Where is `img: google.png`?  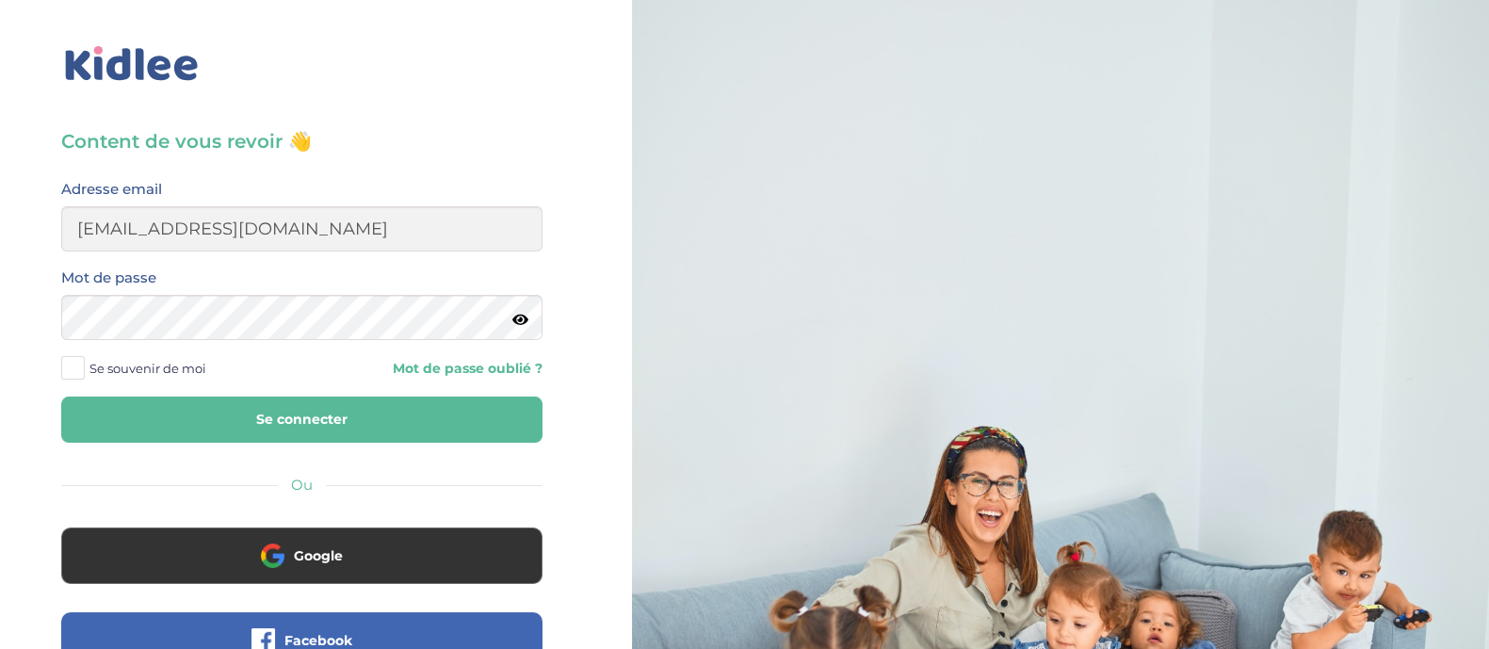 img: google.png is located at coordinates (272, 555).